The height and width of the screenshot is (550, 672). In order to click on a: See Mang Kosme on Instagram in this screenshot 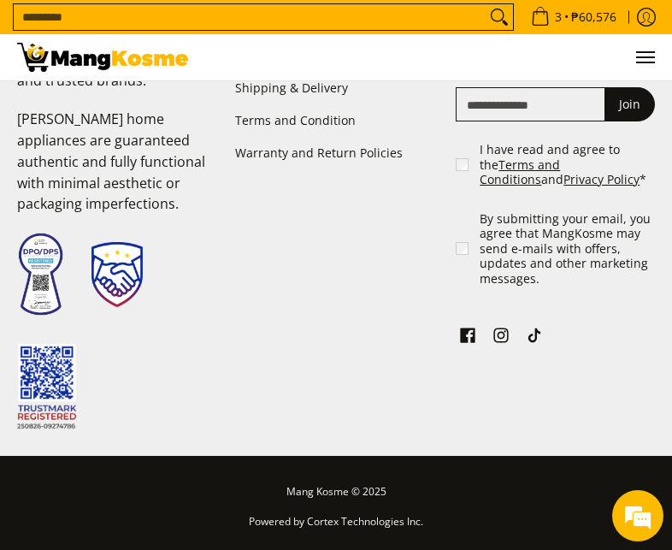, I will do `click(501, 338)`.